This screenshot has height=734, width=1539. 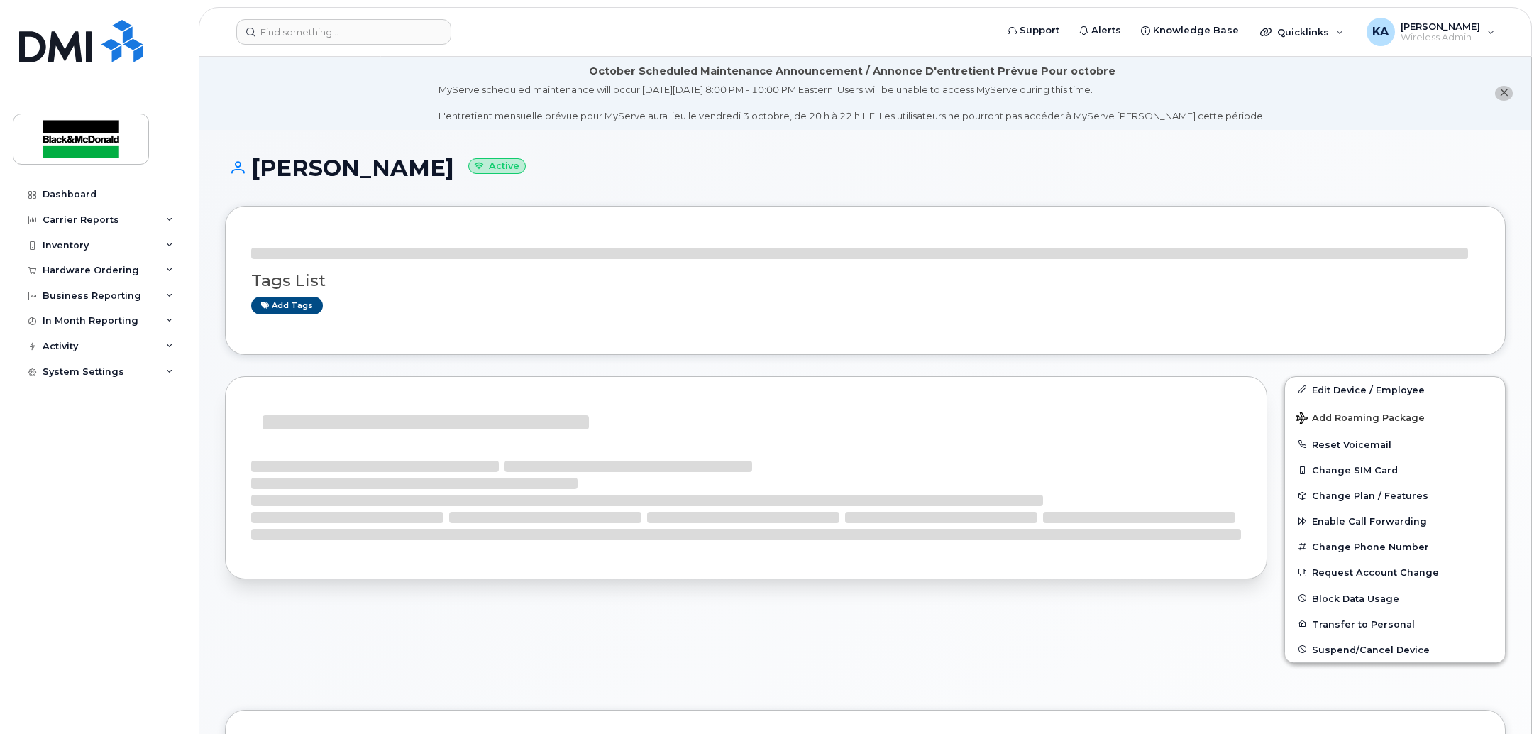 What do you see at coordinates (287, 305) in the screenshot?
I see `a: Add tags` at bounding box center [287, 305].